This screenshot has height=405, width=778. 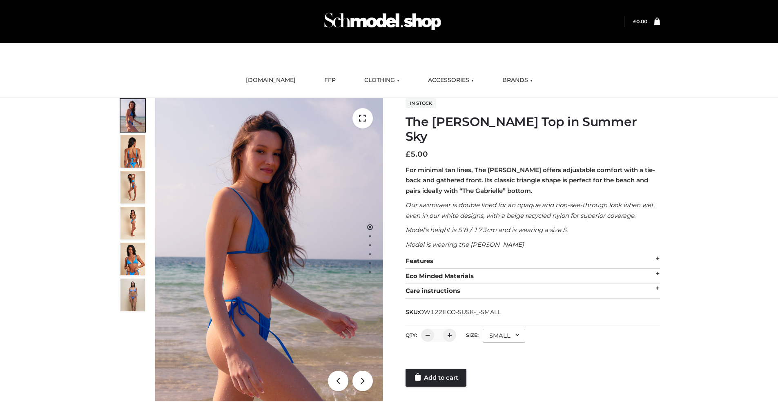 What do you see at coordinates (133, 116) in the screenshot?
I see `img: 1.Alex-top_SS-1_4464b1e7-c2c9-4e4b-a62c-58381cd673c0-1.jpg` at bounding box center [133, 116].